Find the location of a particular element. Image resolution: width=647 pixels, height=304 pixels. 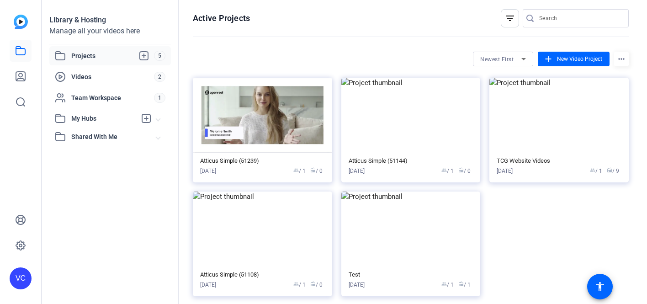

div: Test is located at coordinates (411, 275).